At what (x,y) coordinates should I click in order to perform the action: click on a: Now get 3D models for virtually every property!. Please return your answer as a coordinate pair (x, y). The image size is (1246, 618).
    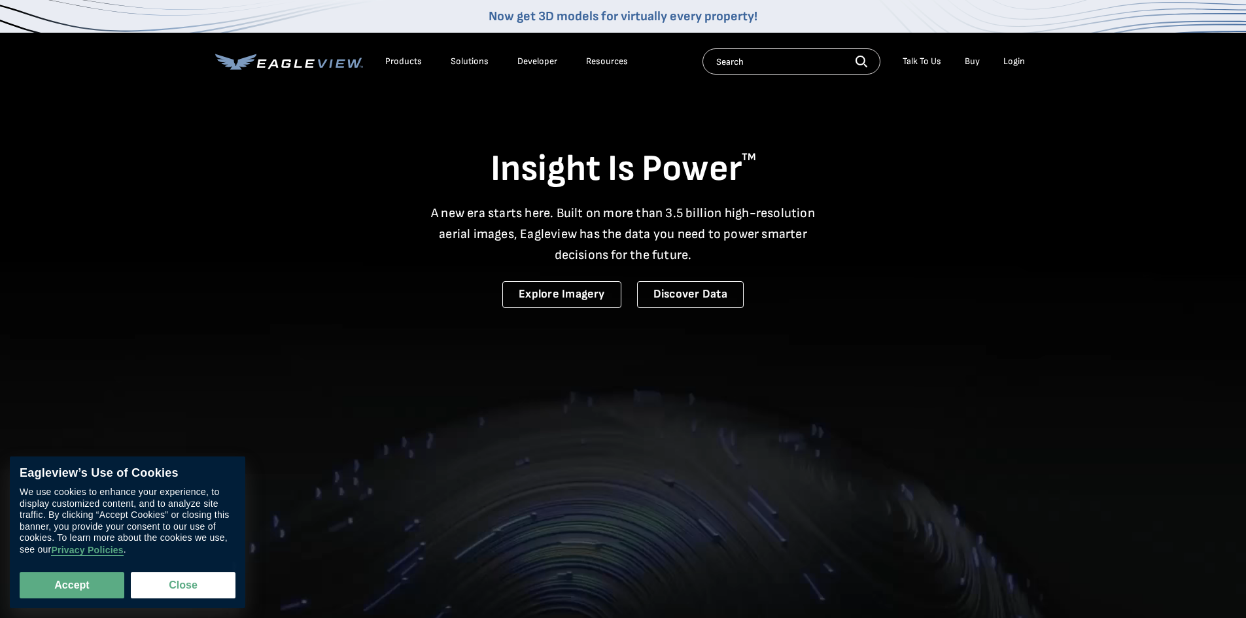
    Looking at the image, I should click on (622, 16).